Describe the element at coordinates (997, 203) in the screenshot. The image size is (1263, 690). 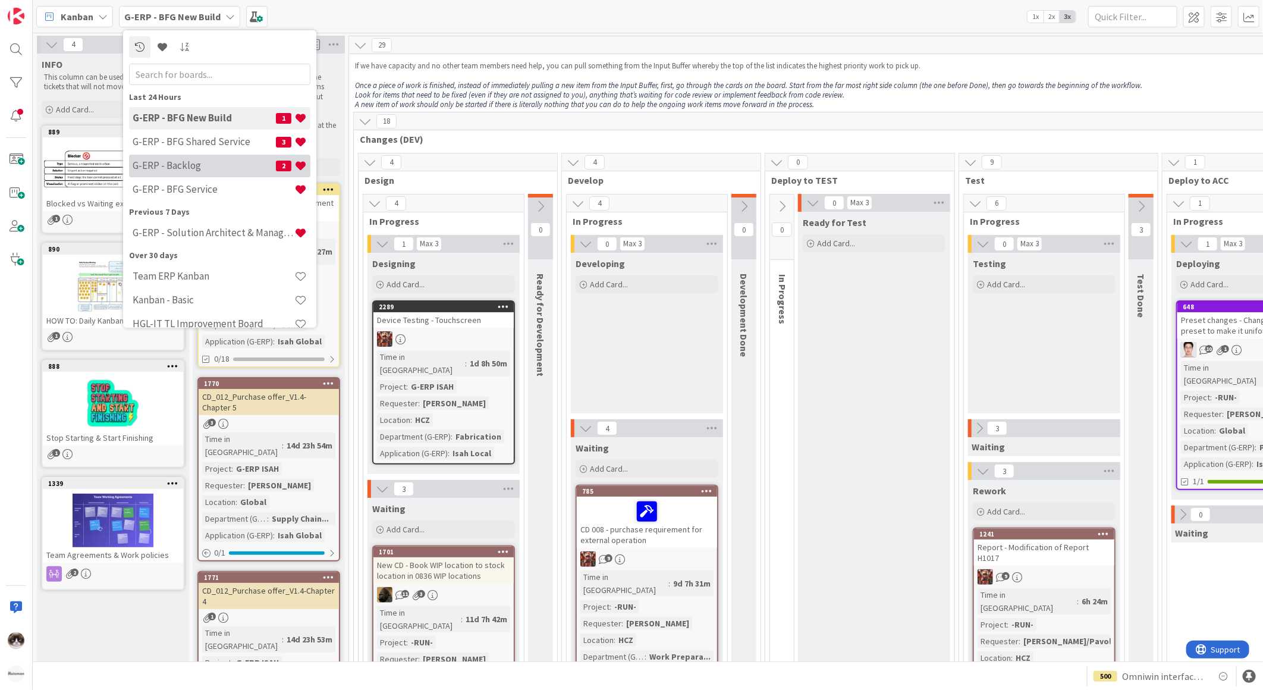
I see `span: 6` at that location.